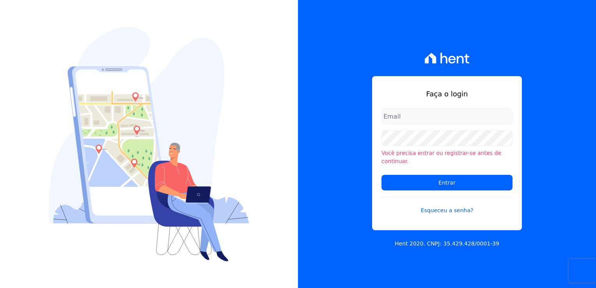  Describe the element at coordinates (447, 94) in the screenshot. I see `h1: Faça o login` at that location.